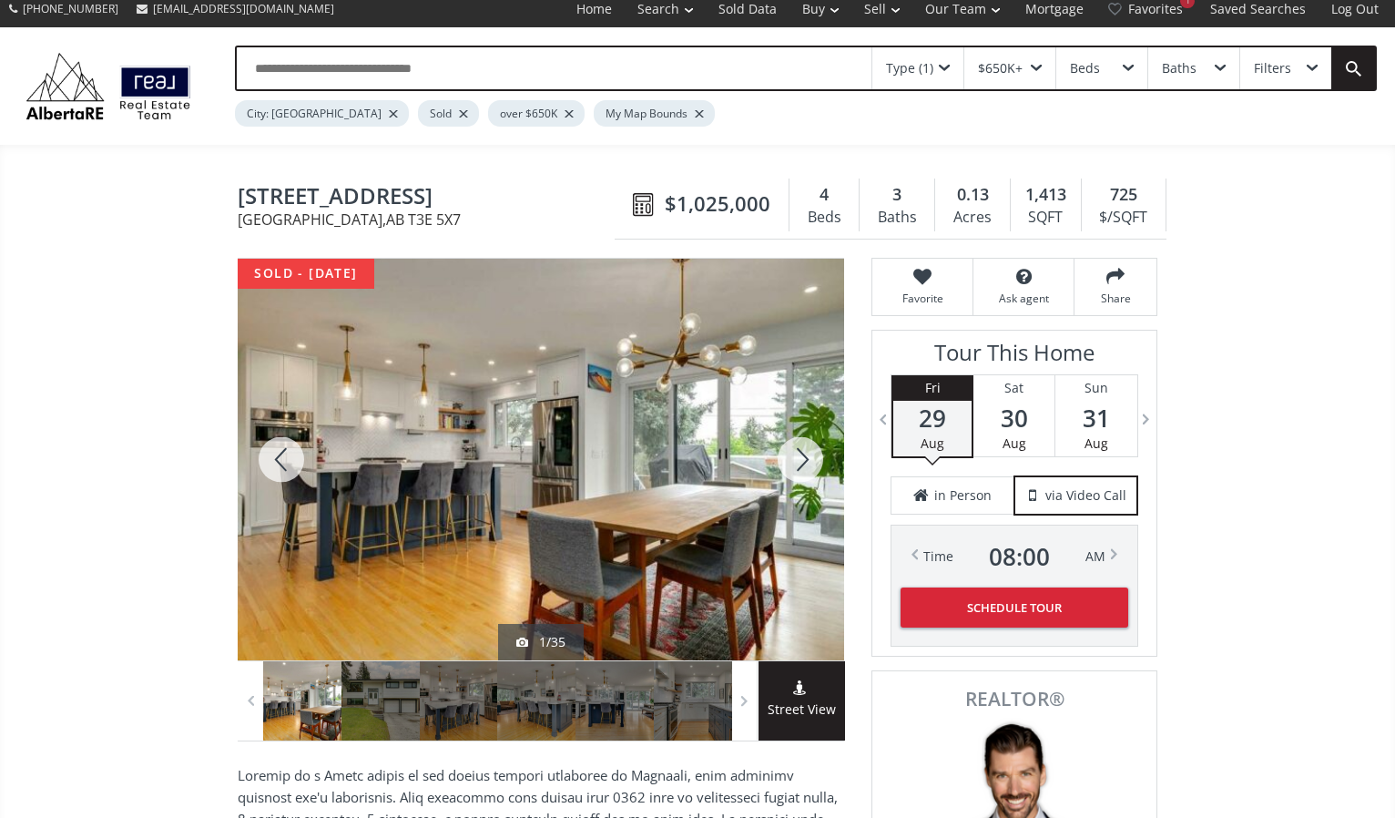  What do you see at coordinates (1096, 388) in the screenshot?
I see `div: Sun` at bounding box center [1096, 388].